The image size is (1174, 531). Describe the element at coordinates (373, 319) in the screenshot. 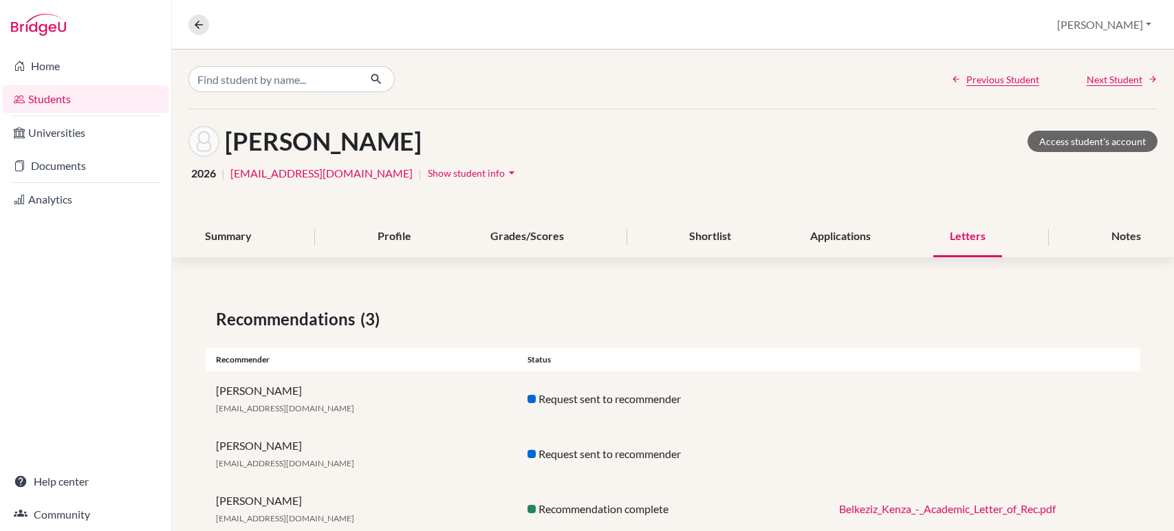

I see `span: (3)` at that location.